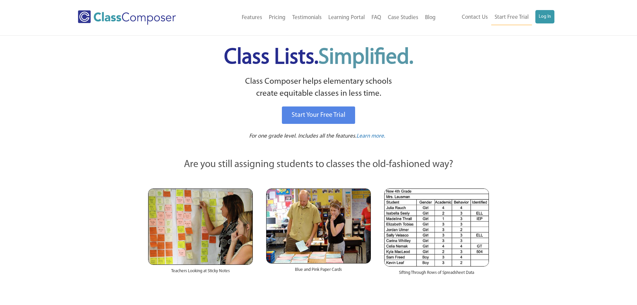 This screenshot has width=637, height=305. I want to click on span: For one grade level. Includes all the features., so click(303, 136).